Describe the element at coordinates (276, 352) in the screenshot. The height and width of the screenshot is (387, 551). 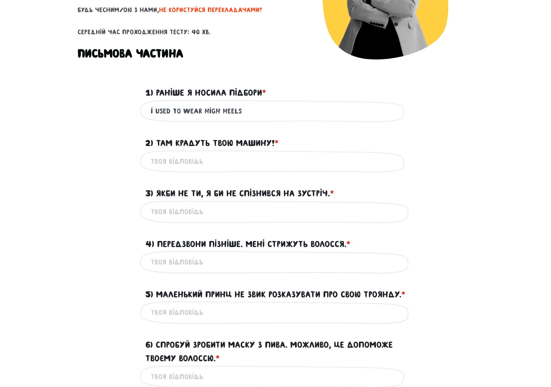
I see `label: 6) Спробуй зробити маску з пива. Можливо, це допоможе твоєму волоссю.` at that location.